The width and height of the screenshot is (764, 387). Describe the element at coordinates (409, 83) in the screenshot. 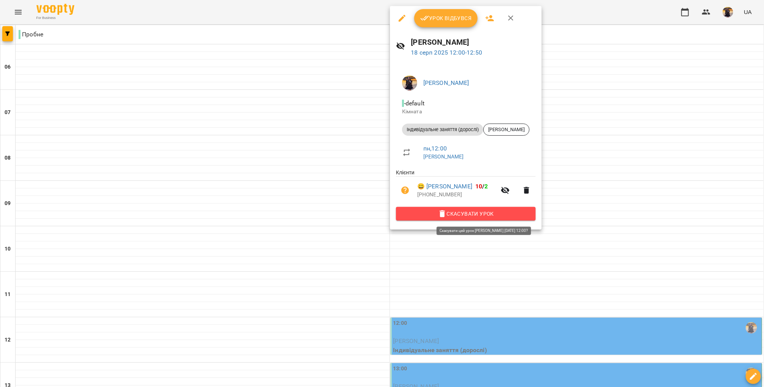

I see `img: d9e4fe055f4d09e87b22b86a2758fb91.jpg` at that location.